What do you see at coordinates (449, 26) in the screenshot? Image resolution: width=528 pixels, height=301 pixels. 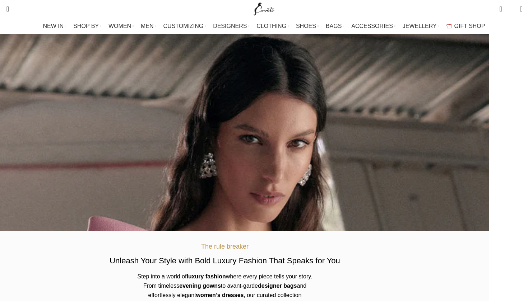 I see `img: GiftBag` at bounding box center [449, 26].